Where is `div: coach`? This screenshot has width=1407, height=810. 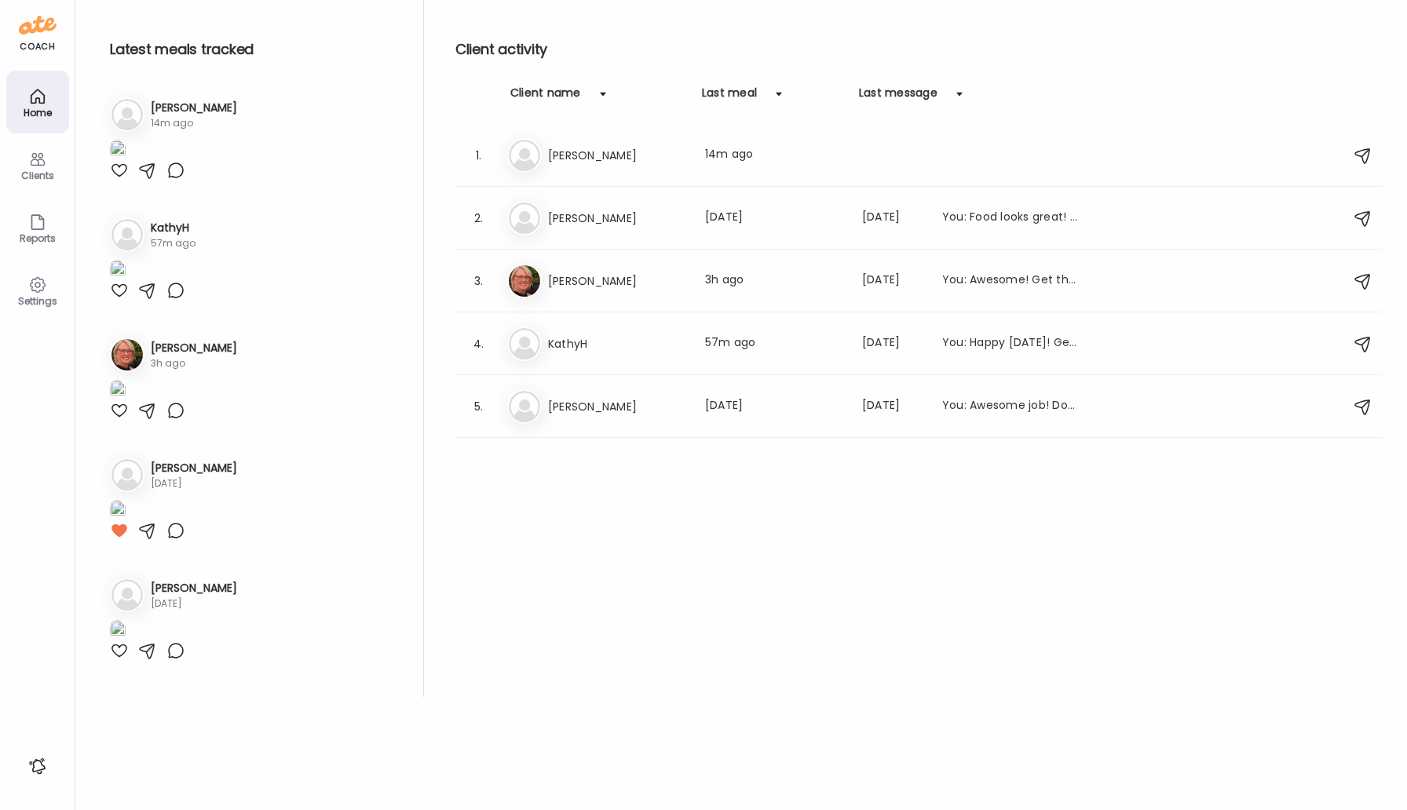
div: coach is located at coordinates (37, 46).